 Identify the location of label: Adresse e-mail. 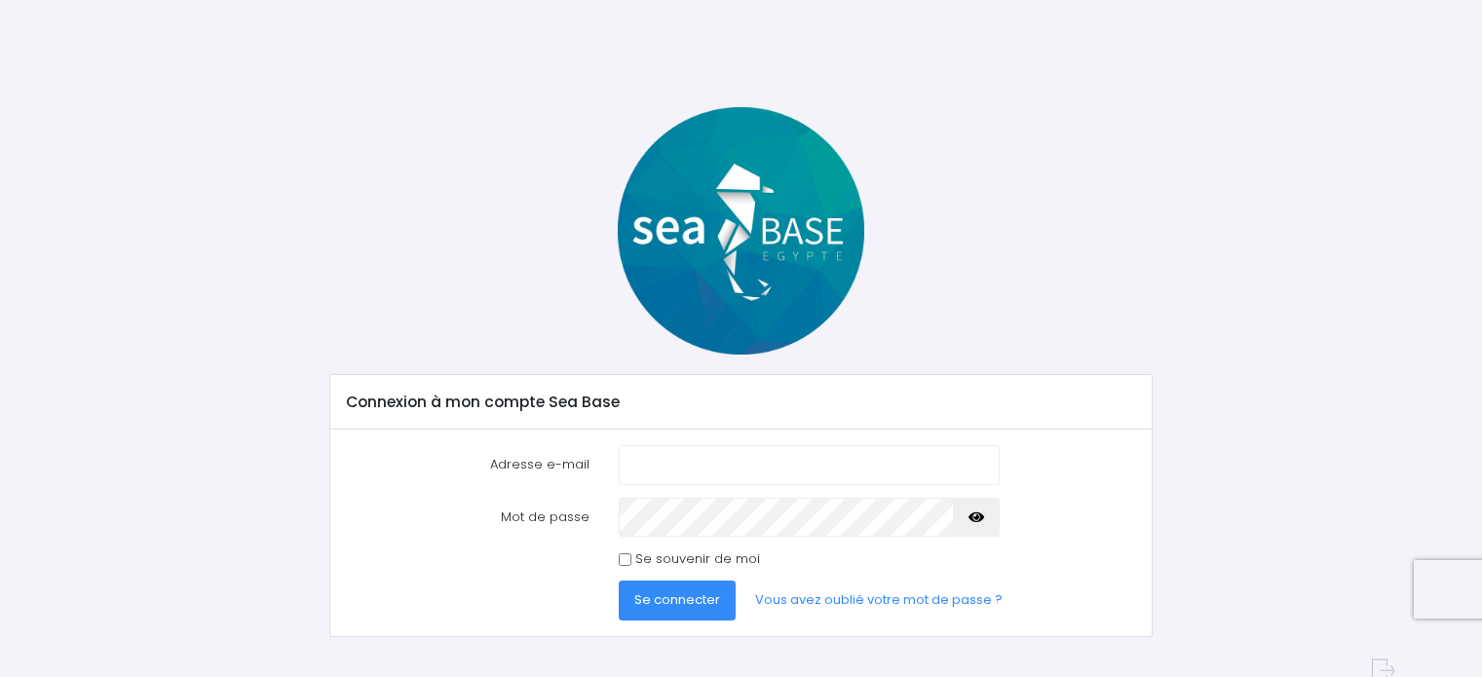
(468, 465).